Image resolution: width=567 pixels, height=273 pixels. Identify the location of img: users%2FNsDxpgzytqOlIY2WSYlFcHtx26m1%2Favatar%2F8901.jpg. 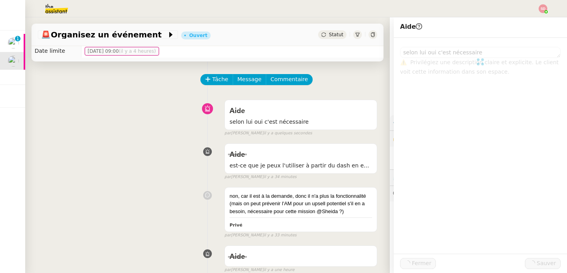
(13, 43).